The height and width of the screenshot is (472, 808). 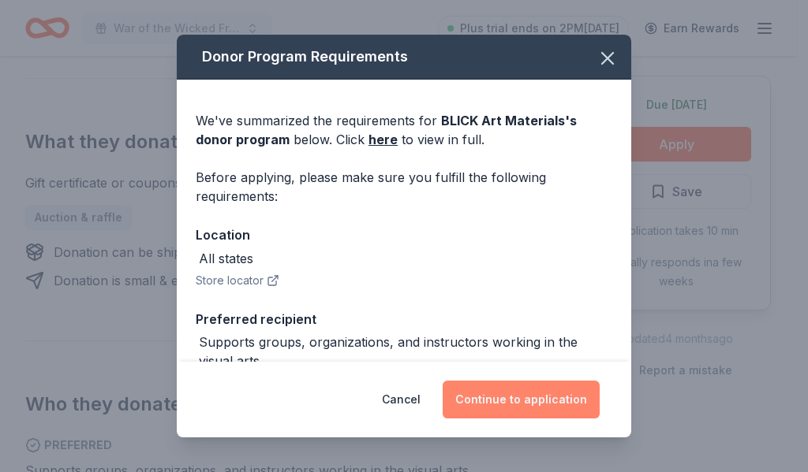 I want to click on button: Cancel, so click(x=401, y=400).